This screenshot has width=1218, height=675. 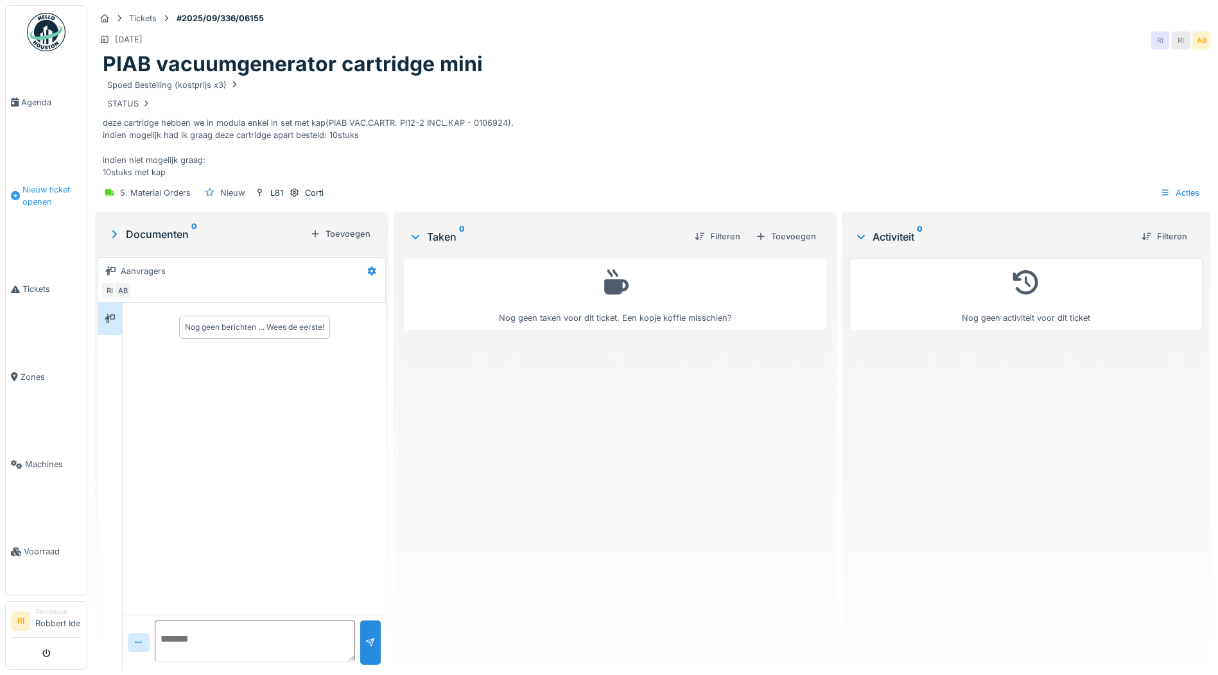 What do you see at coordinates (53, 552) in the screenshot?
I see `span: Voorraad` at bounding box center [53, 552].